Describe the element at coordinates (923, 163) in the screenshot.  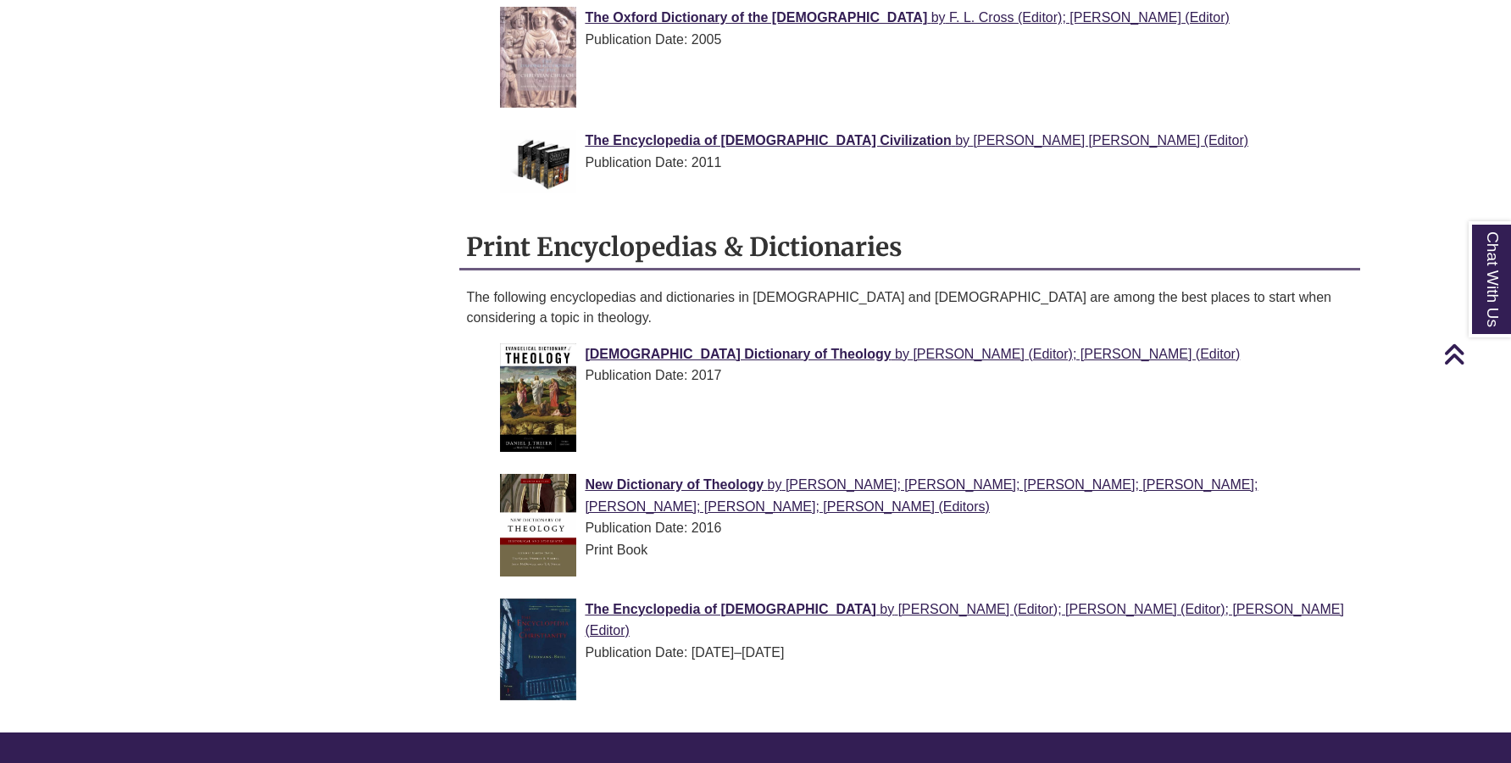
I see `div: Publication Date: 2011` at that location.